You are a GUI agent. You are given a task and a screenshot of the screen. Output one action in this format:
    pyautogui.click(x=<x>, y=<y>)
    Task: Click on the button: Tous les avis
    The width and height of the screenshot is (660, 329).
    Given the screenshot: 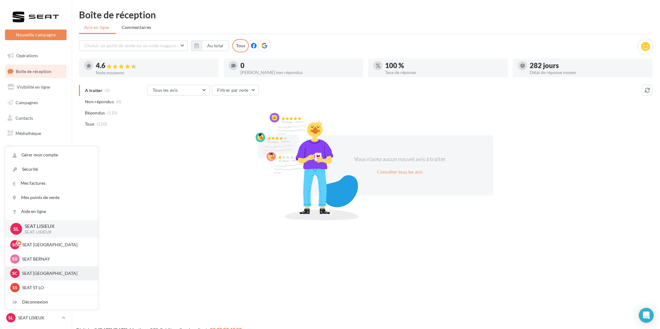 What is the action you would take?
    pyautogui.click(x=179, y=90)
    